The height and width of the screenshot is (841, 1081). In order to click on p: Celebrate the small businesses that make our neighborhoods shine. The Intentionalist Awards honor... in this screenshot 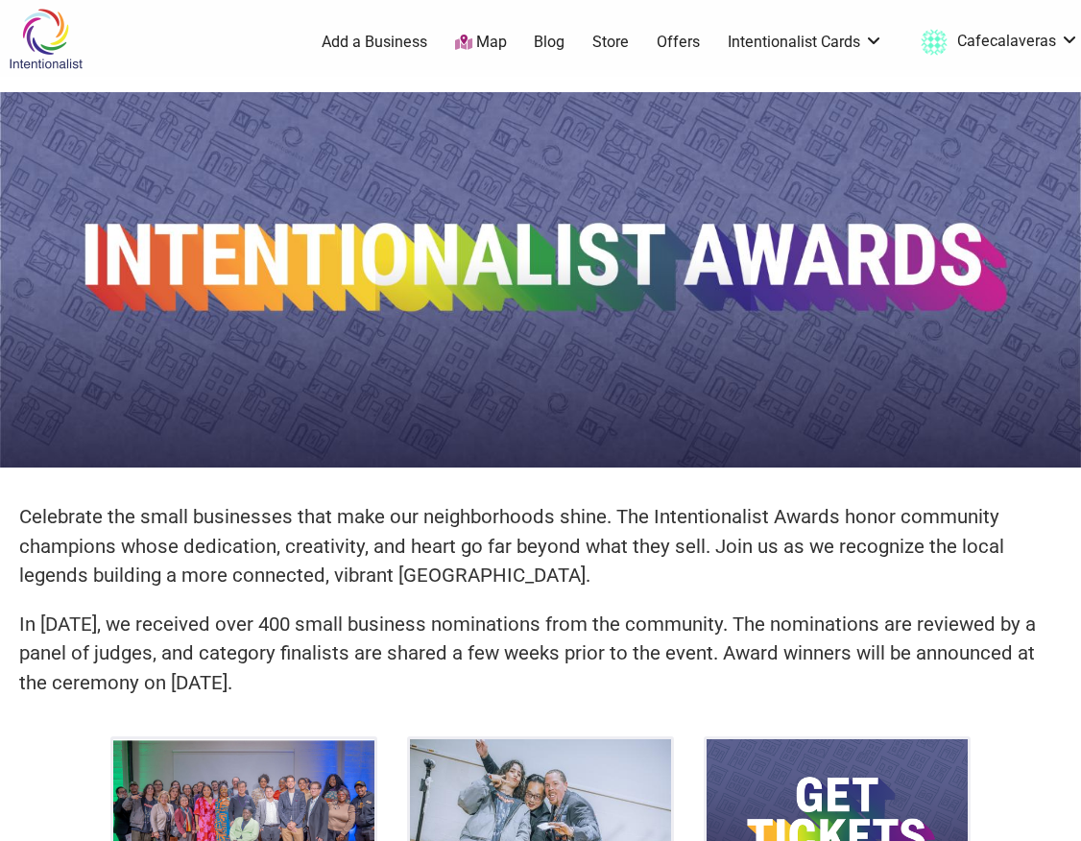, I will do `click(541, 546)`.